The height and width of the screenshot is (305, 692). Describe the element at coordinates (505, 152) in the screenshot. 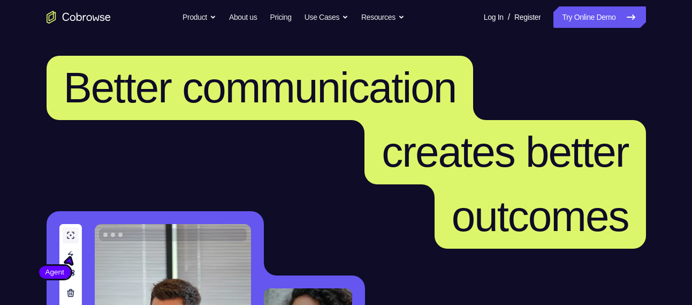

I see `span: creates better` at that location.